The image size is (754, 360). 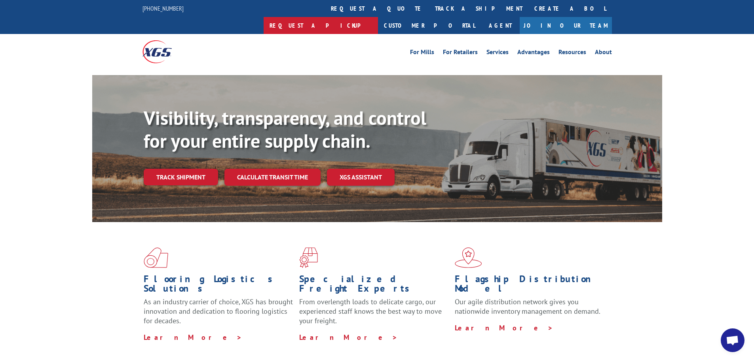 I want to click on a: For Mills, so click(x=422, y=53).